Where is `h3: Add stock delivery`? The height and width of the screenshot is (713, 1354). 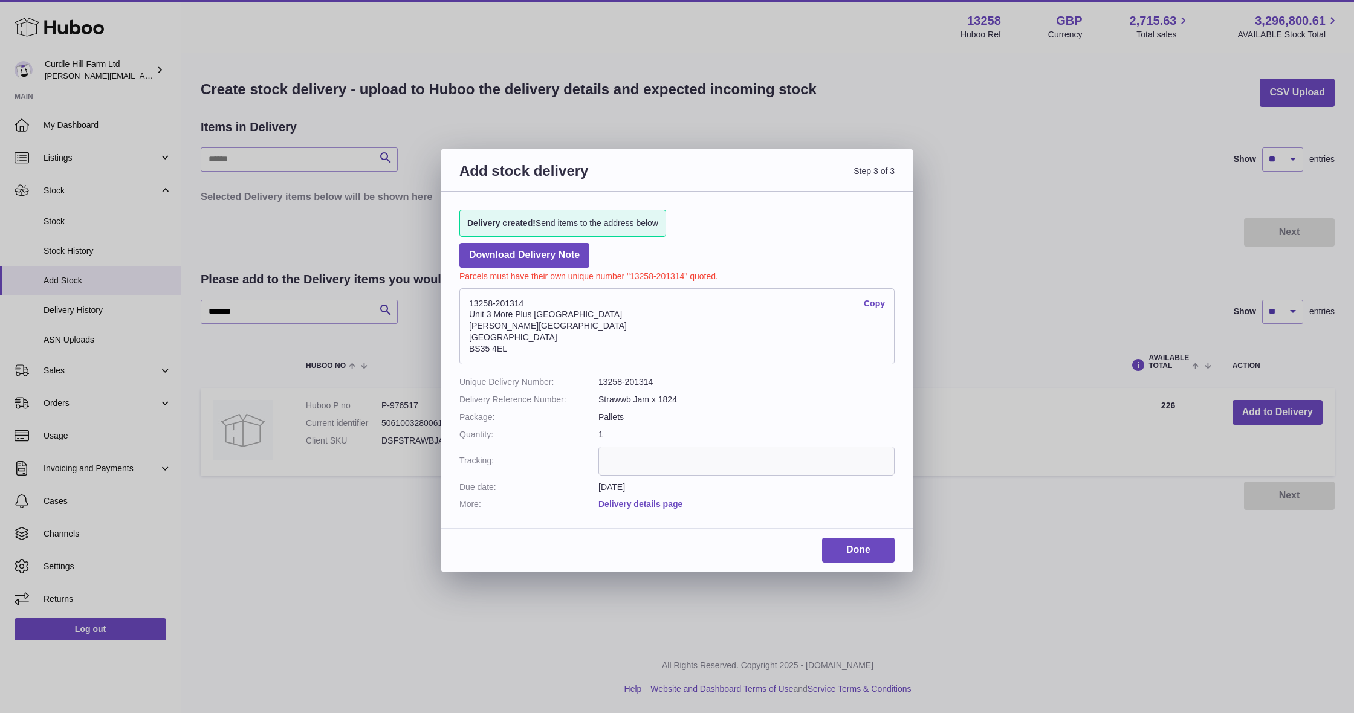
h3: Add stock delivery is located at coordinates (568, 178).